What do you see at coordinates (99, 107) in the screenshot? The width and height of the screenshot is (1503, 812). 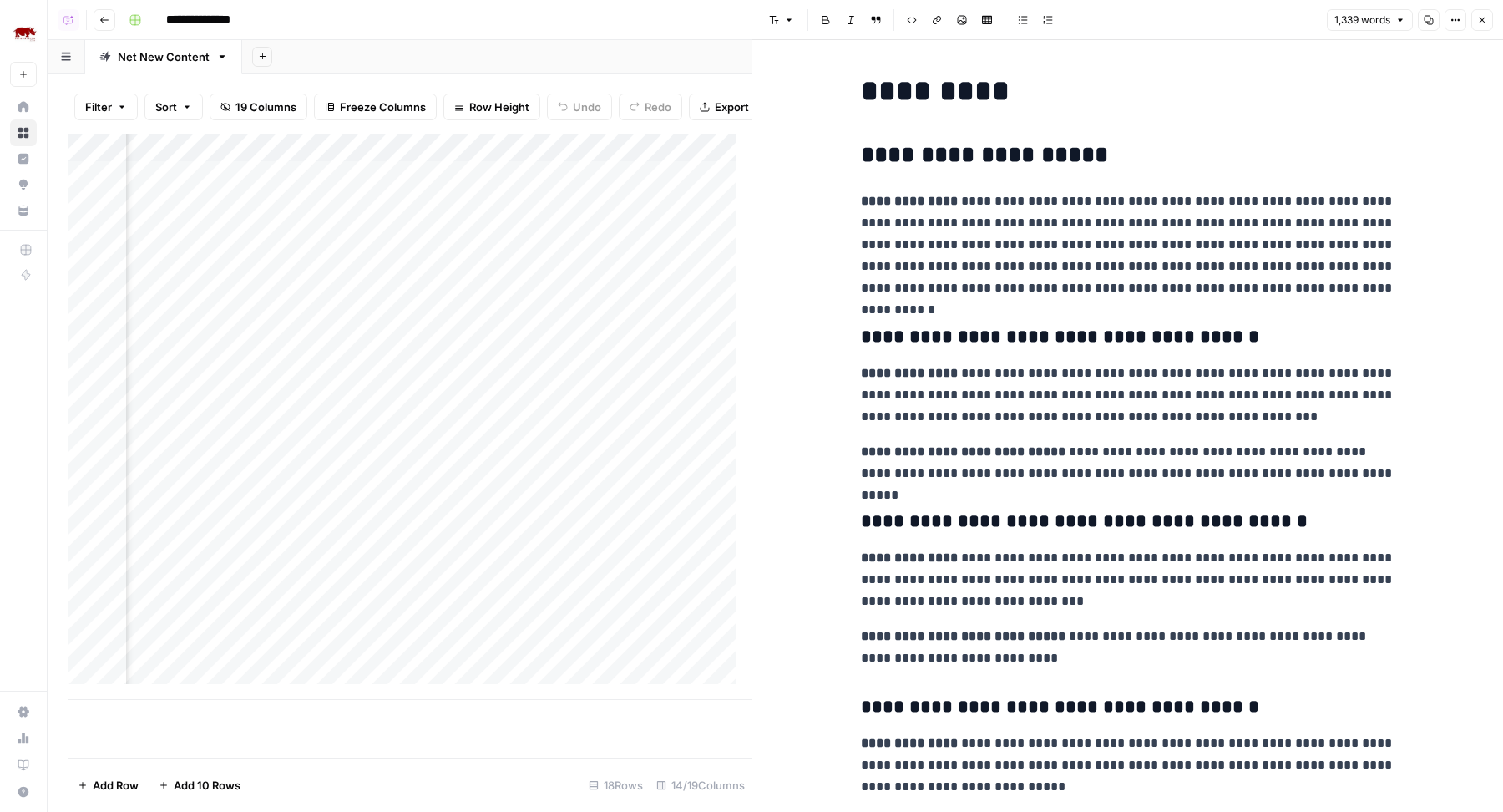 I see `span: Filter` at bounding box center [99, 107].